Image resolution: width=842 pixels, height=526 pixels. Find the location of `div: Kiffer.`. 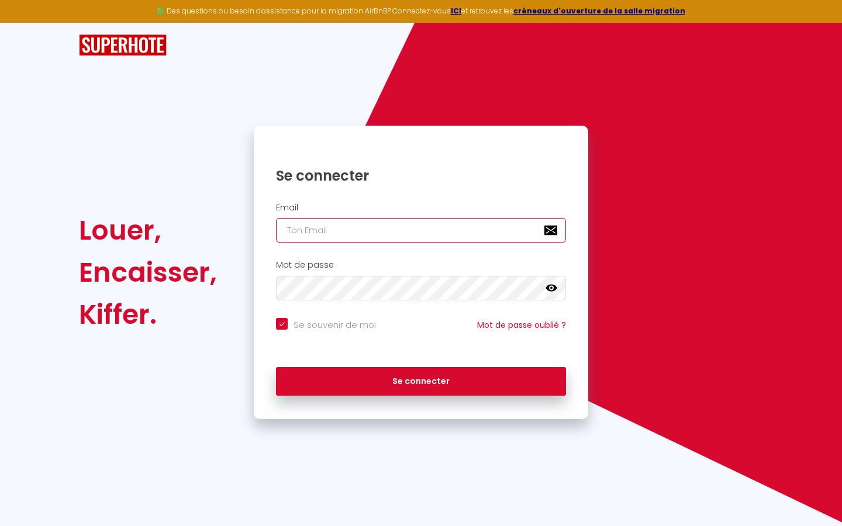

div: Kiffer. is located at coordinates (148, 315).